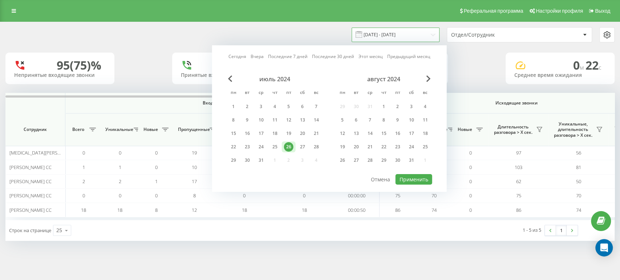  I want to click on div: сб 24 авг. 2024 г., so click(411, 147).